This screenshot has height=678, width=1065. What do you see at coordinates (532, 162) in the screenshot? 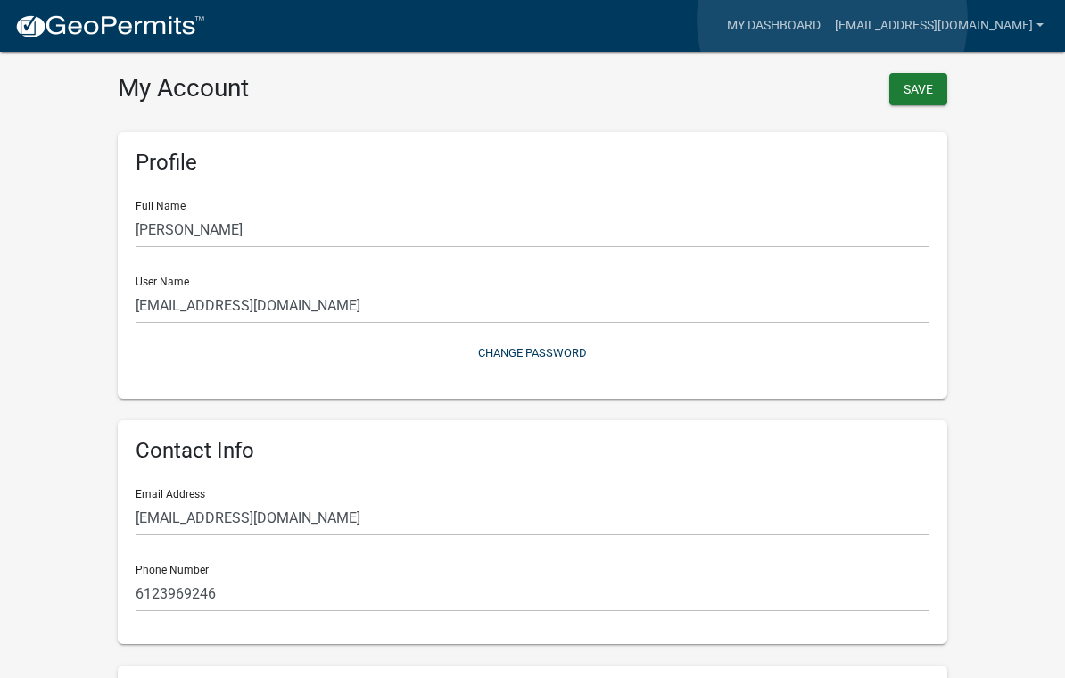
I see `h6: Profile` at bounding box center [532, 162].